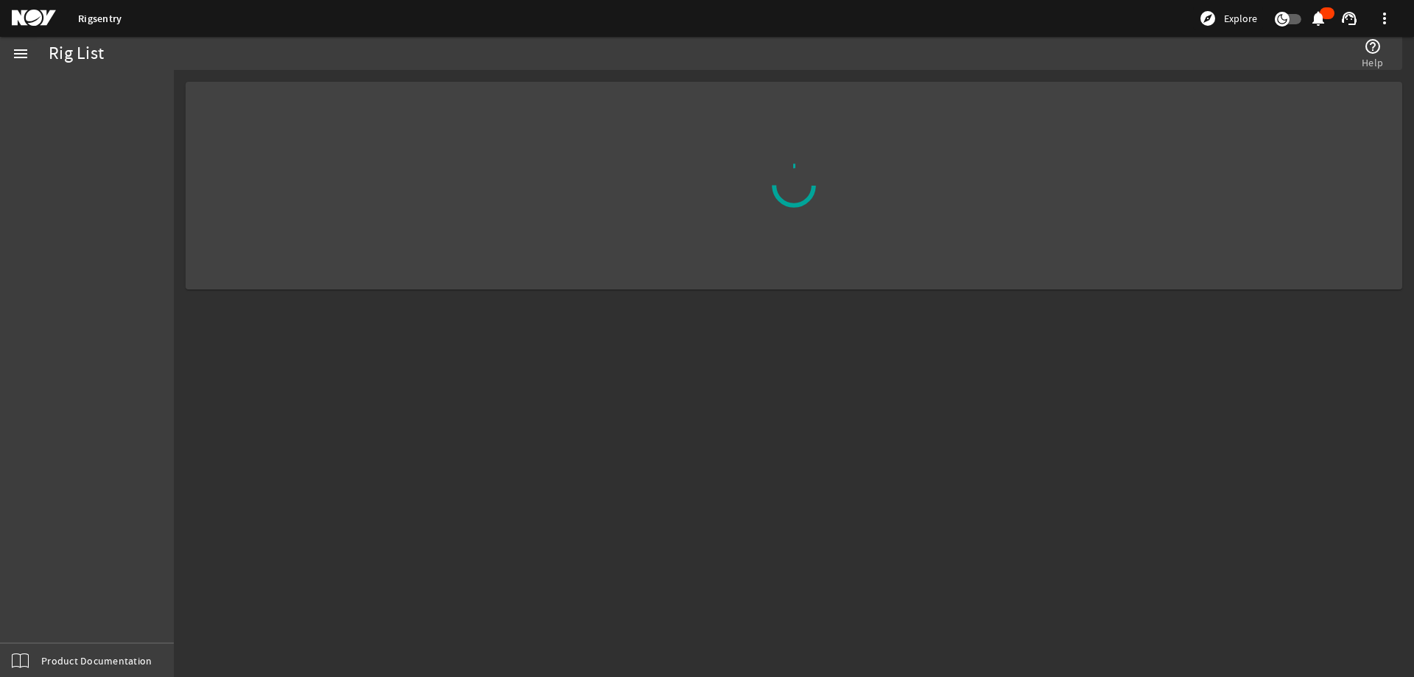 Image resolution: width=1414 pixels, height=677 pixels. What do you see at coordinates (1349, 18) in the screenshot?
I see `mat-icon: support_agent` at bounding box center [1349, 18].